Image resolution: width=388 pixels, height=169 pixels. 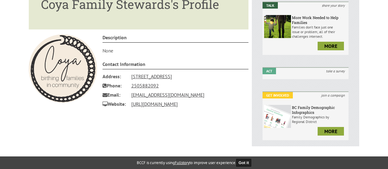 I want to click on span: Email, so click(x=115, y=95).